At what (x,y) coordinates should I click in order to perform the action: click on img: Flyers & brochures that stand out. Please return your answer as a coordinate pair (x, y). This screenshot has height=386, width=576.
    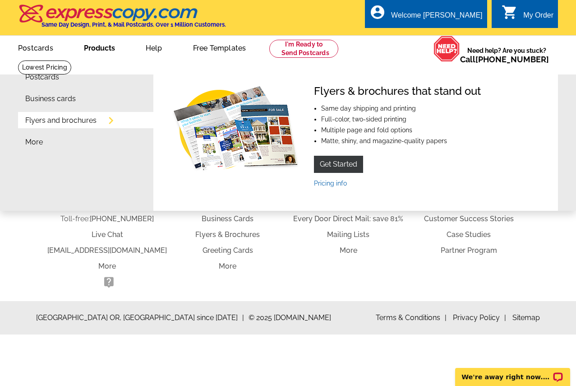
    Looking at the image, I should click on (235, 130).